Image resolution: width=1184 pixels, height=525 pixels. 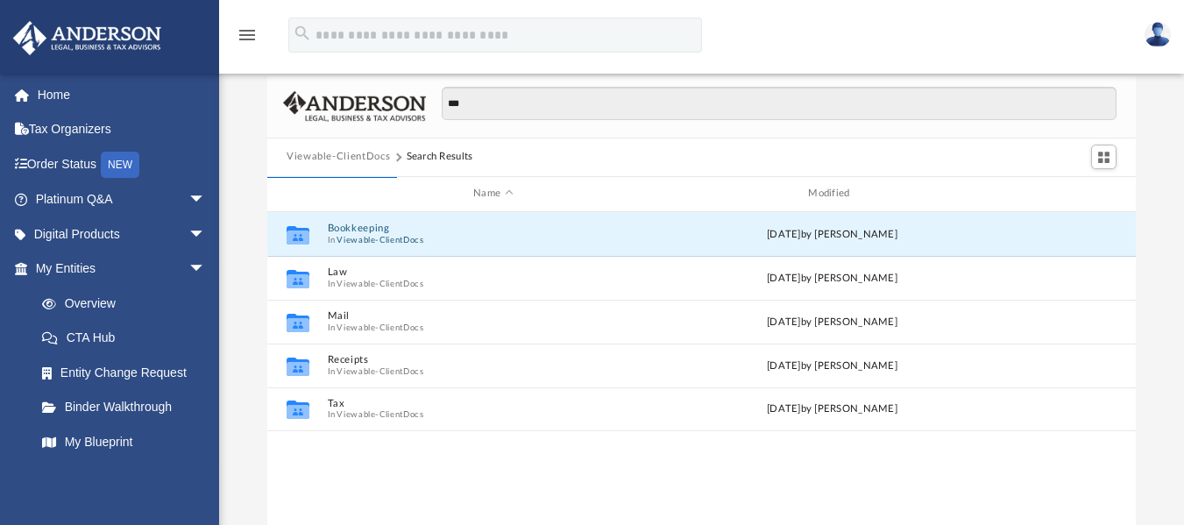 What do you see at coordinates (128, 303) in the screenshot?
I see `a: Overview` at bounding box center [128, 303].